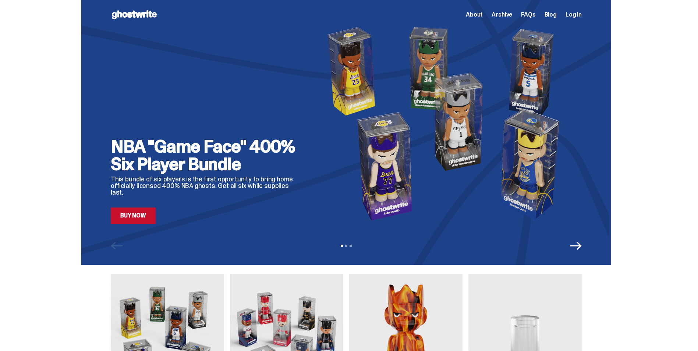  What do you see at coordinates (528, 15) in the screenshot?
I see `span: FAQs` at bounding box center [528, 15].